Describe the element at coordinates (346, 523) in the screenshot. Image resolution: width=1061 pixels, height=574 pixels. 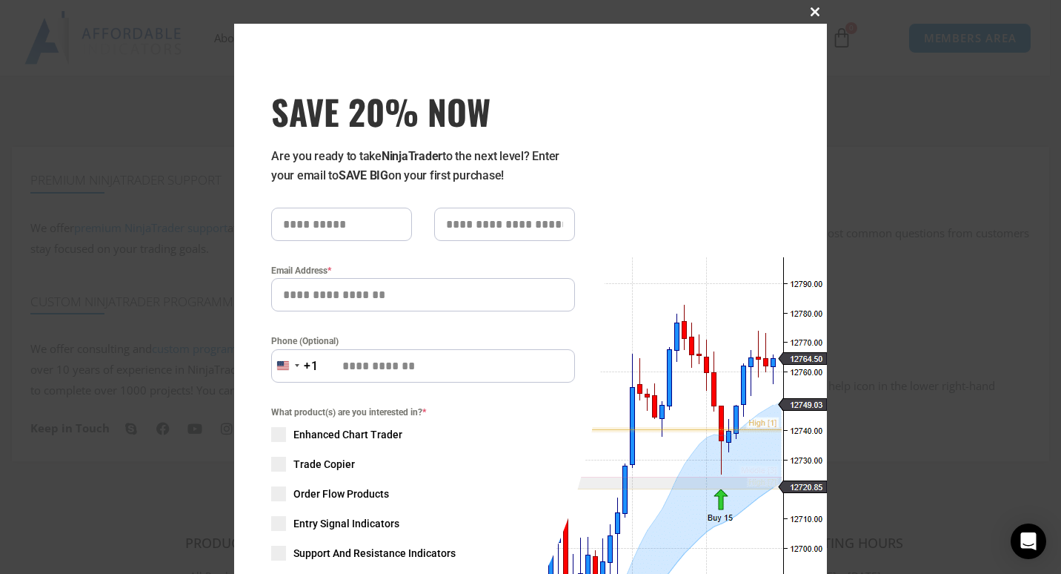
I see `span: Entry Signal Indicators` at that location.